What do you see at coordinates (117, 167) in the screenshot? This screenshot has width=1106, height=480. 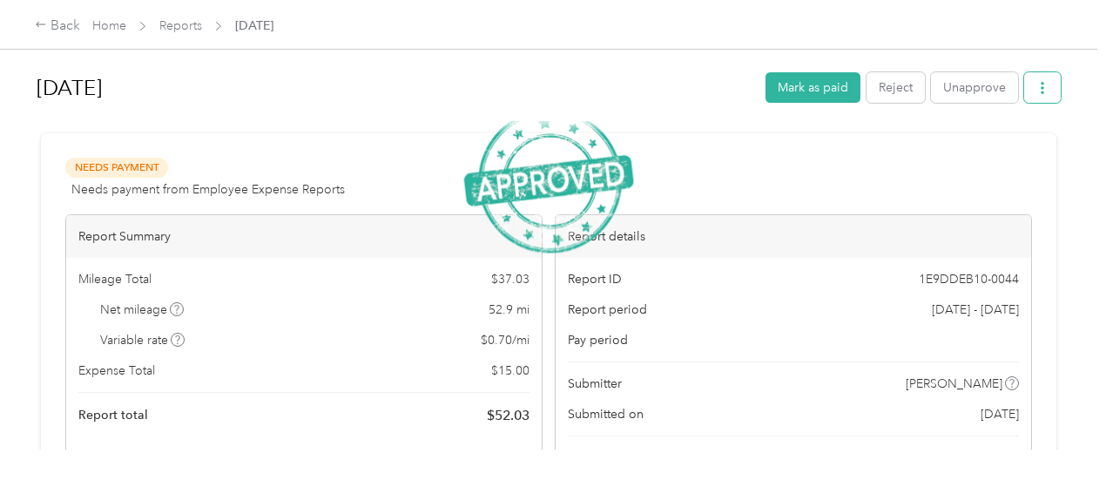 I see `span: Needs Payment` at bounding box center [117, 167].